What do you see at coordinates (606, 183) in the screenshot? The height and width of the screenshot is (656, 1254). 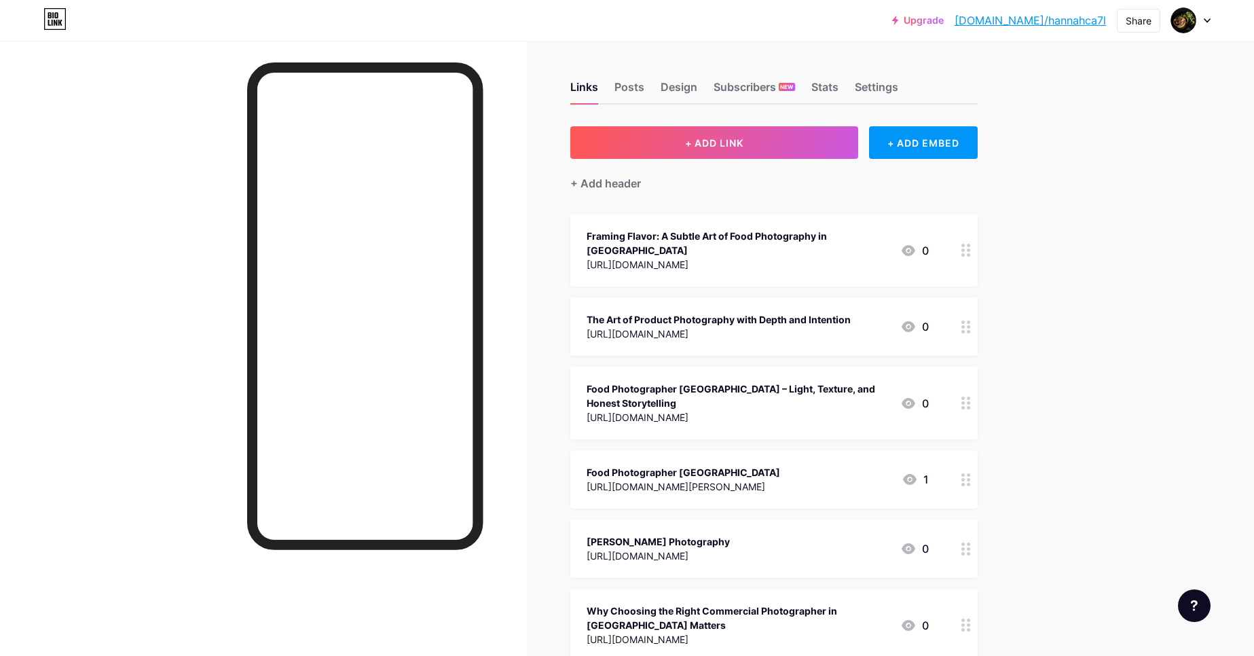 I see `div: + Add header` at bounding box center [606, 183].